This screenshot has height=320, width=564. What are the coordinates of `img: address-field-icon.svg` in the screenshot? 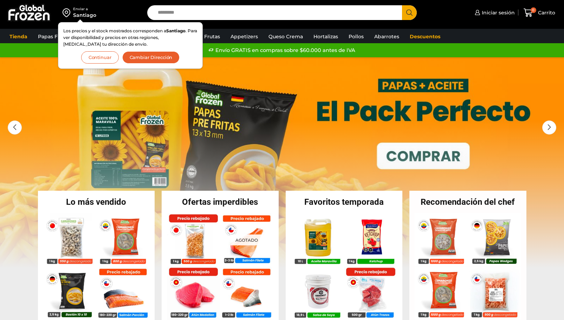 It's located at (68, 13).